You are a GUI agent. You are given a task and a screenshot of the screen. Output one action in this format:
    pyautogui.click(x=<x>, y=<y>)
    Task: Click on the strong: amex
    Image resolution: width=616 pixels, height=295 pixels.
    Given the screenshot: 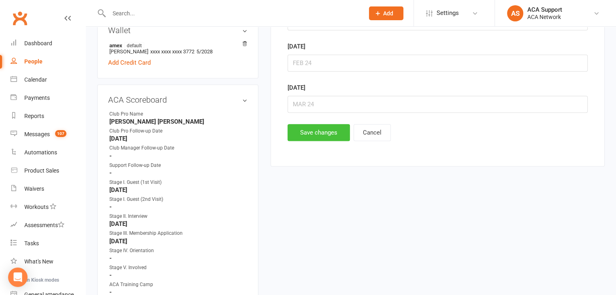 What is the action you would take?
    pyautogui.click(x=176, y=45)
    